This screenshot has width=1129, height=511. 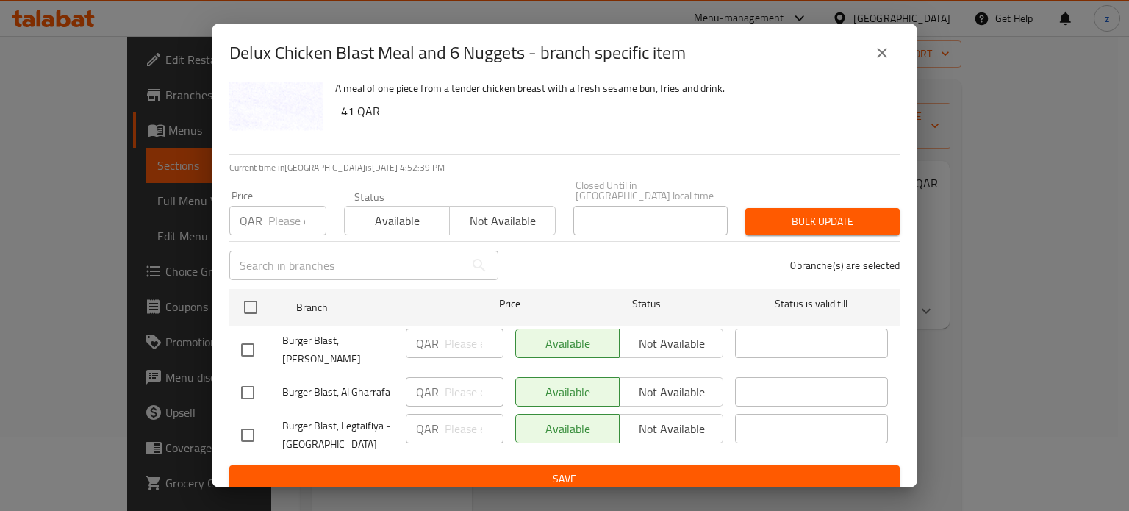 I want to click on p: A meal of one piece from a tender chicken breast with a fresh sesame bun, fries and drink., so click(x=611, y=88).